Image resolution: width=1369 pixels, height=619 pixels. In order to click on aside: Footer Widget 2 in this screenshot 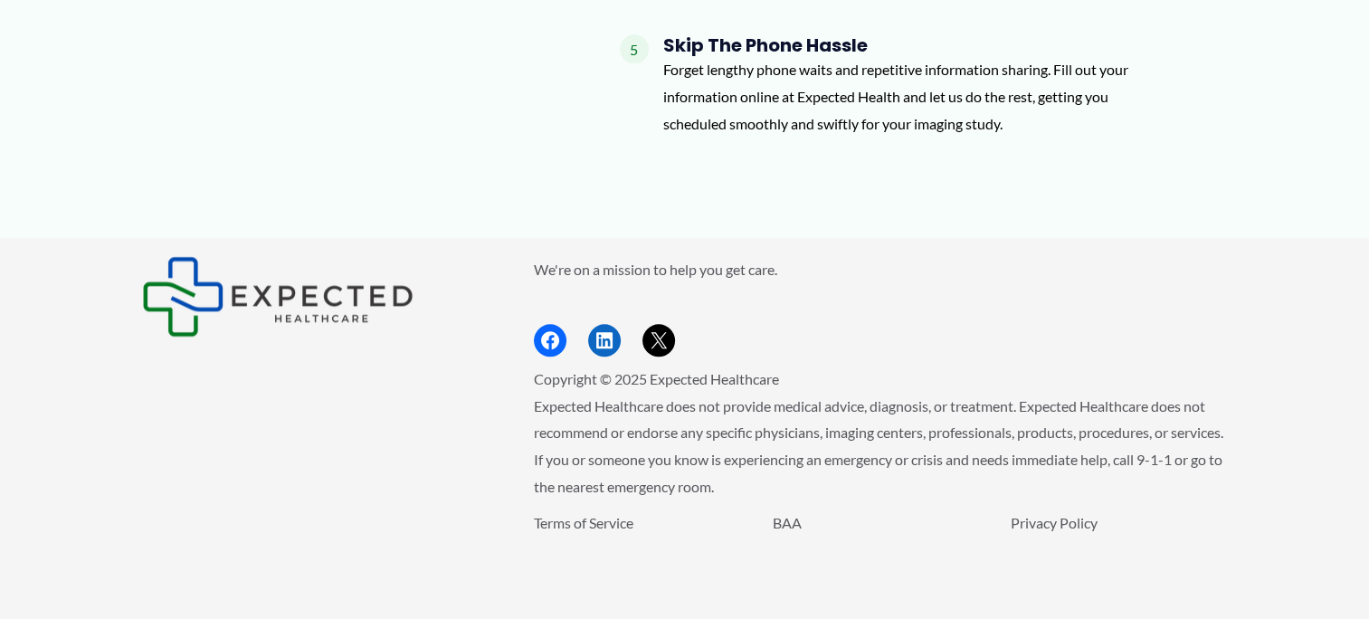, I will do `click(880, 306)`.